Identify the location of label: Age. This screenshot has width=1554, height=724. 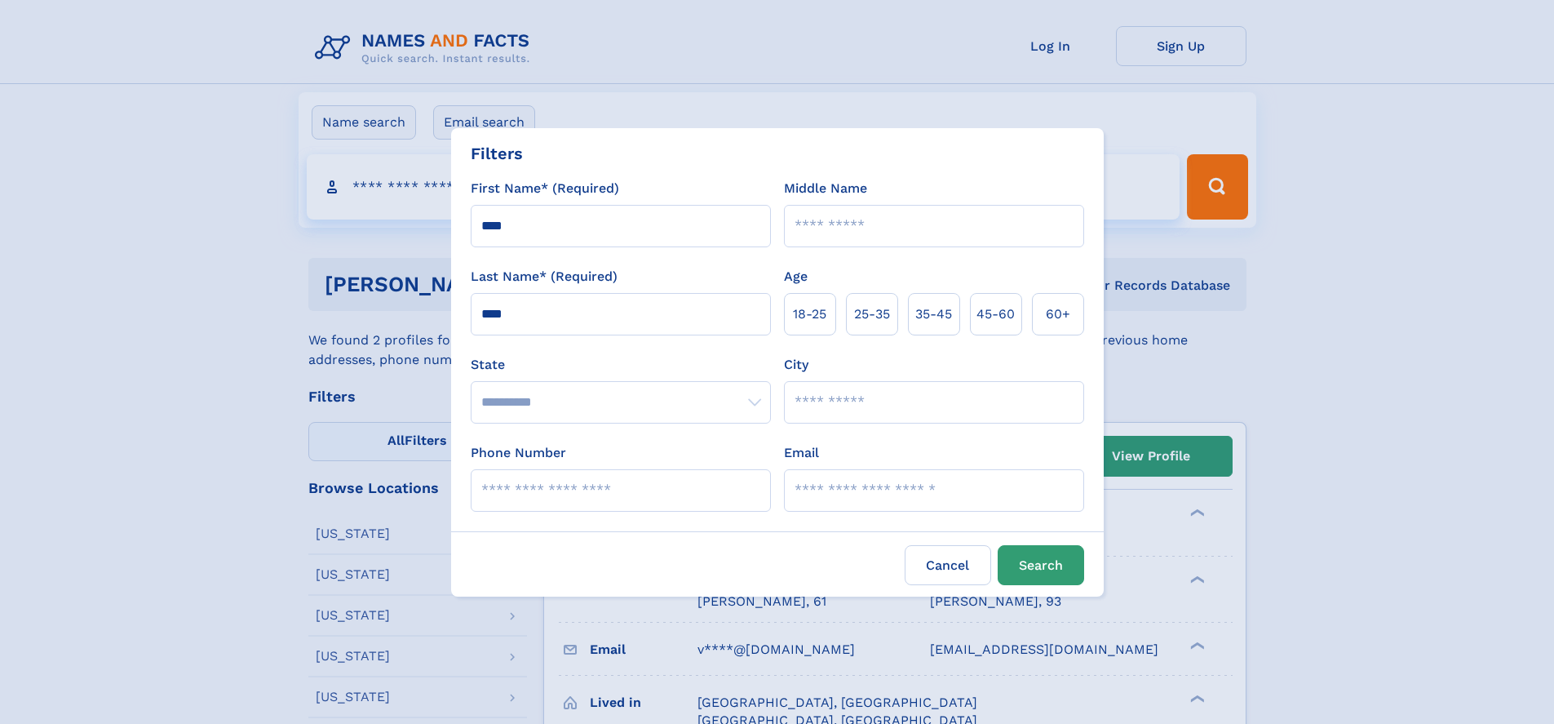
(795, 277).